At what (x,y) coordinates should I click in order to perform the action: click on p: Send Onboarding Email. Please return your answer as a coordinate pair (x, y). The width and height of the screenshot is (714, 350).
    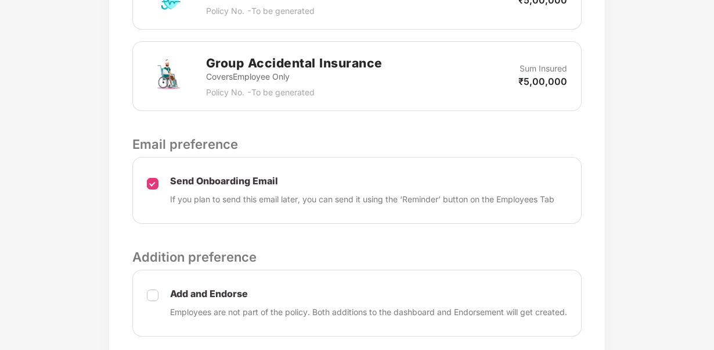
    Looking at the image, I should click on (362, 181).